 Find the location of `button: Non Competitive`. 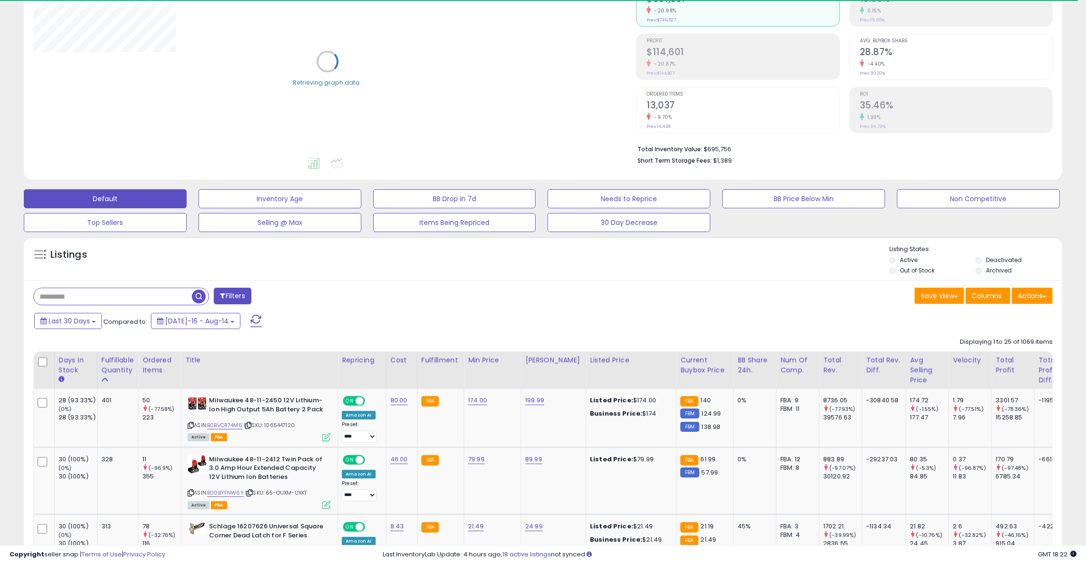

button: Non Competitive is located at coordinates (978, 199).